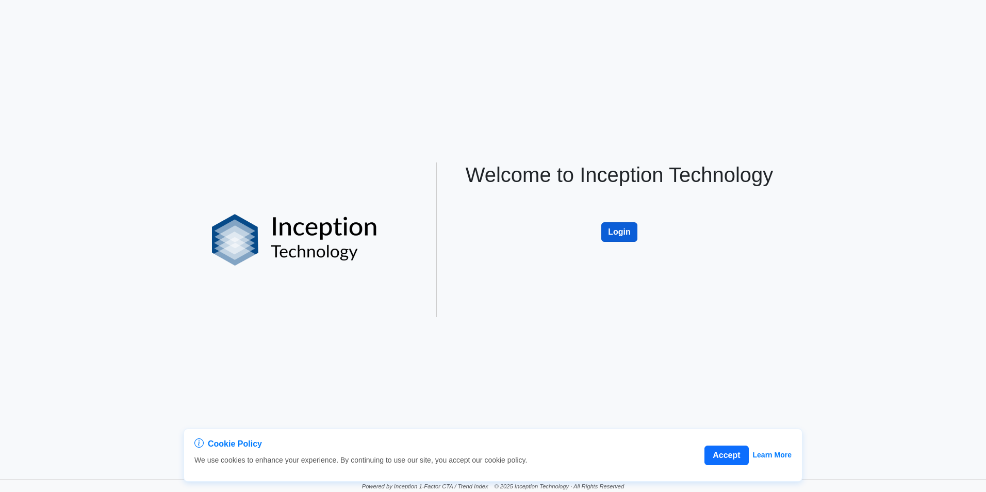 The height and width of the screenshot is (492, 986). Describe the element at coordinates (619, 232) in the screenshot. I see `button: Login` at that location.